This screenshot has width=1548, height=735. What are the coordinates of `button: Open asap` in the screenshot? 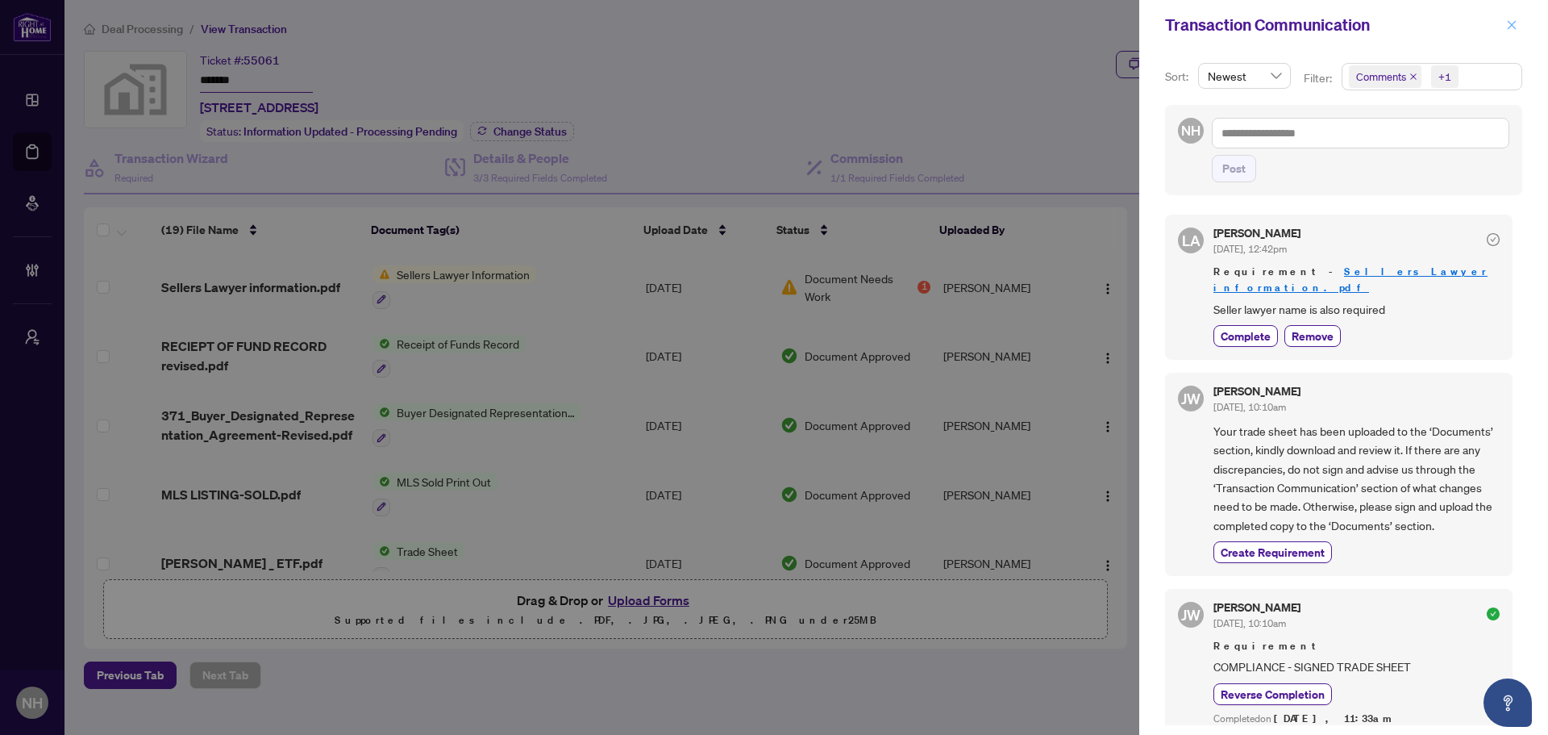 It's located at (1508, 702).